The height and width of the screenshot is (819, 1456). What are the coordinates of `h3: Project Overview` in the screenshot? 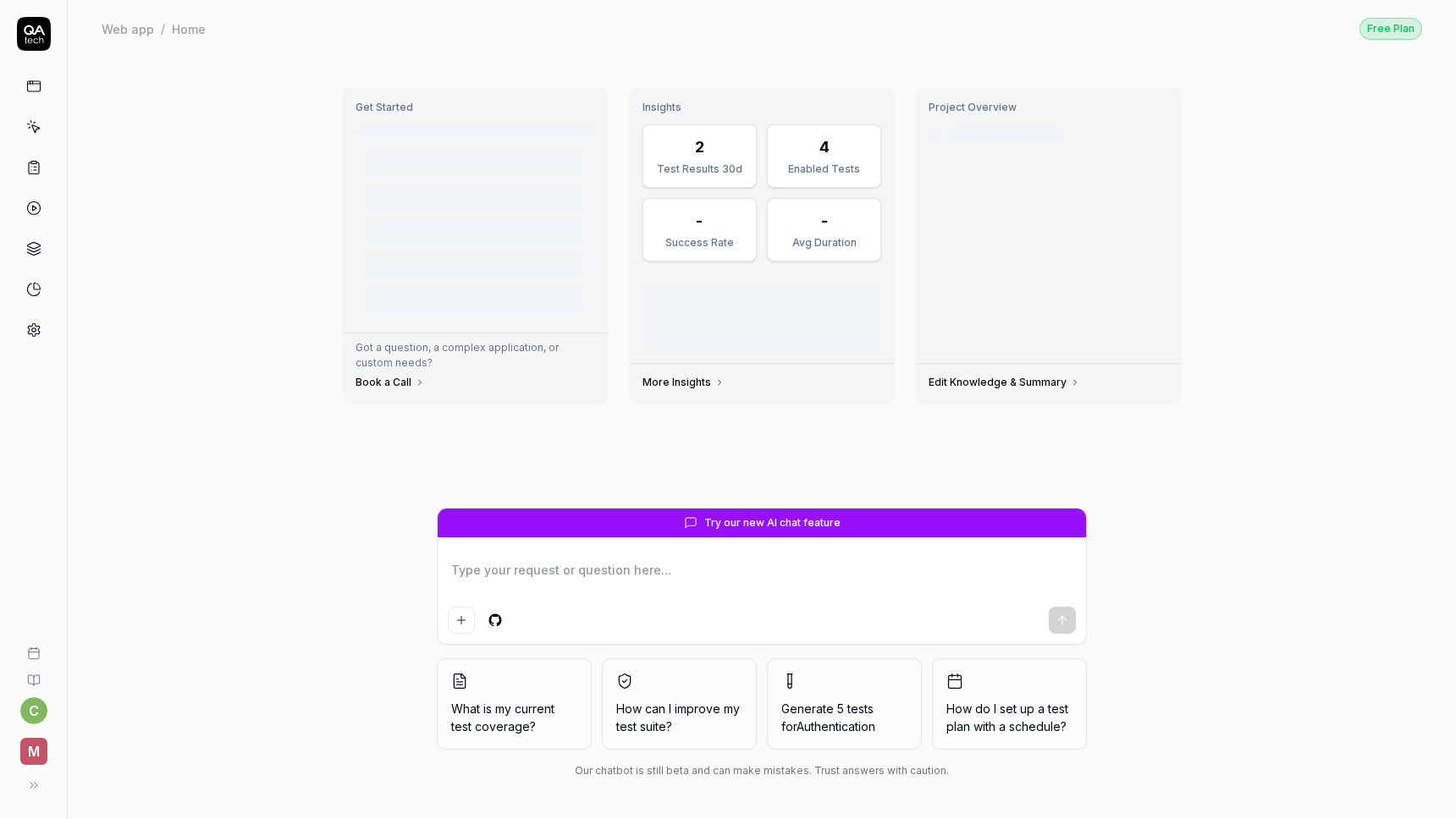 It's located at (1048, 108).